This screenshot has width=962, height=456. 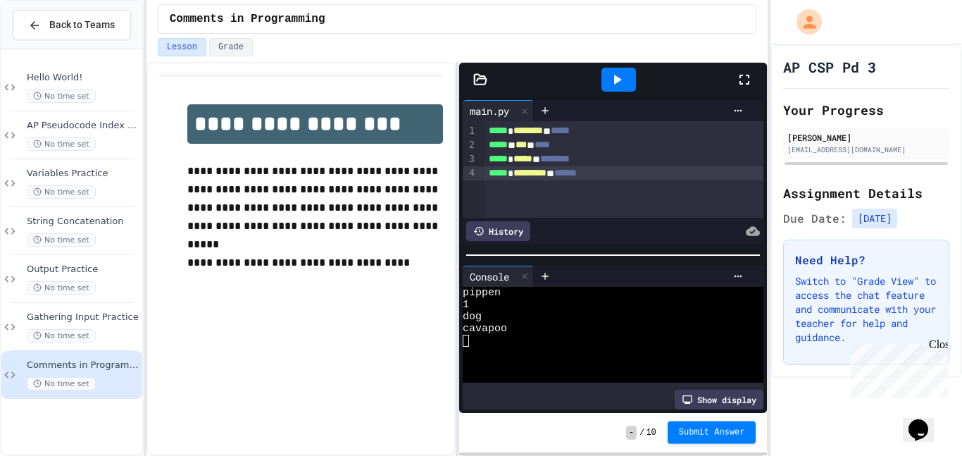 What do you see at coordinates (470, 159) in the screenshot?
I see `div: 3` at bounding box center [470, 159].